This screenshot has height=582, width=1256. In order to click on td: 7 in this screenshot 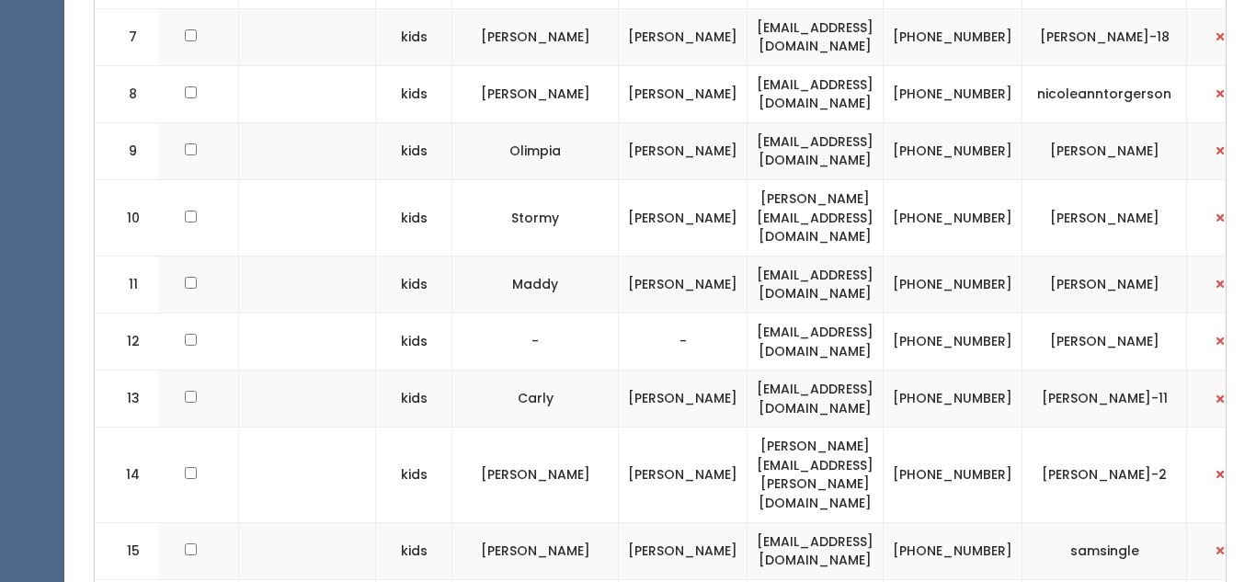, I will do `click(127, 37)`.